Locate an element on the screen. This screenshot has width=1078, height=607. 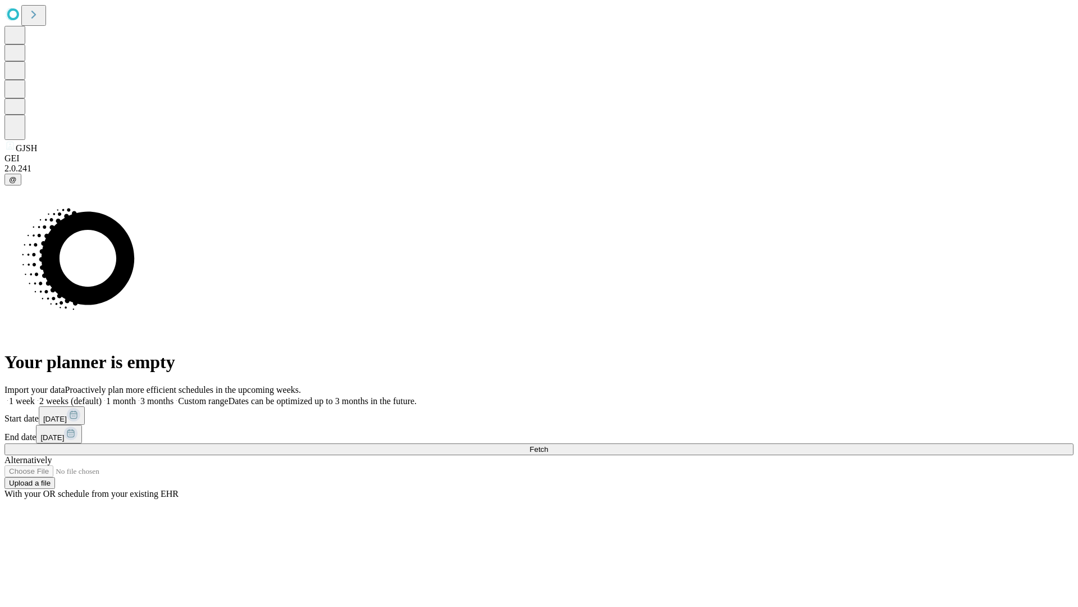
span: 1 week is located at coordinates (22, 400).